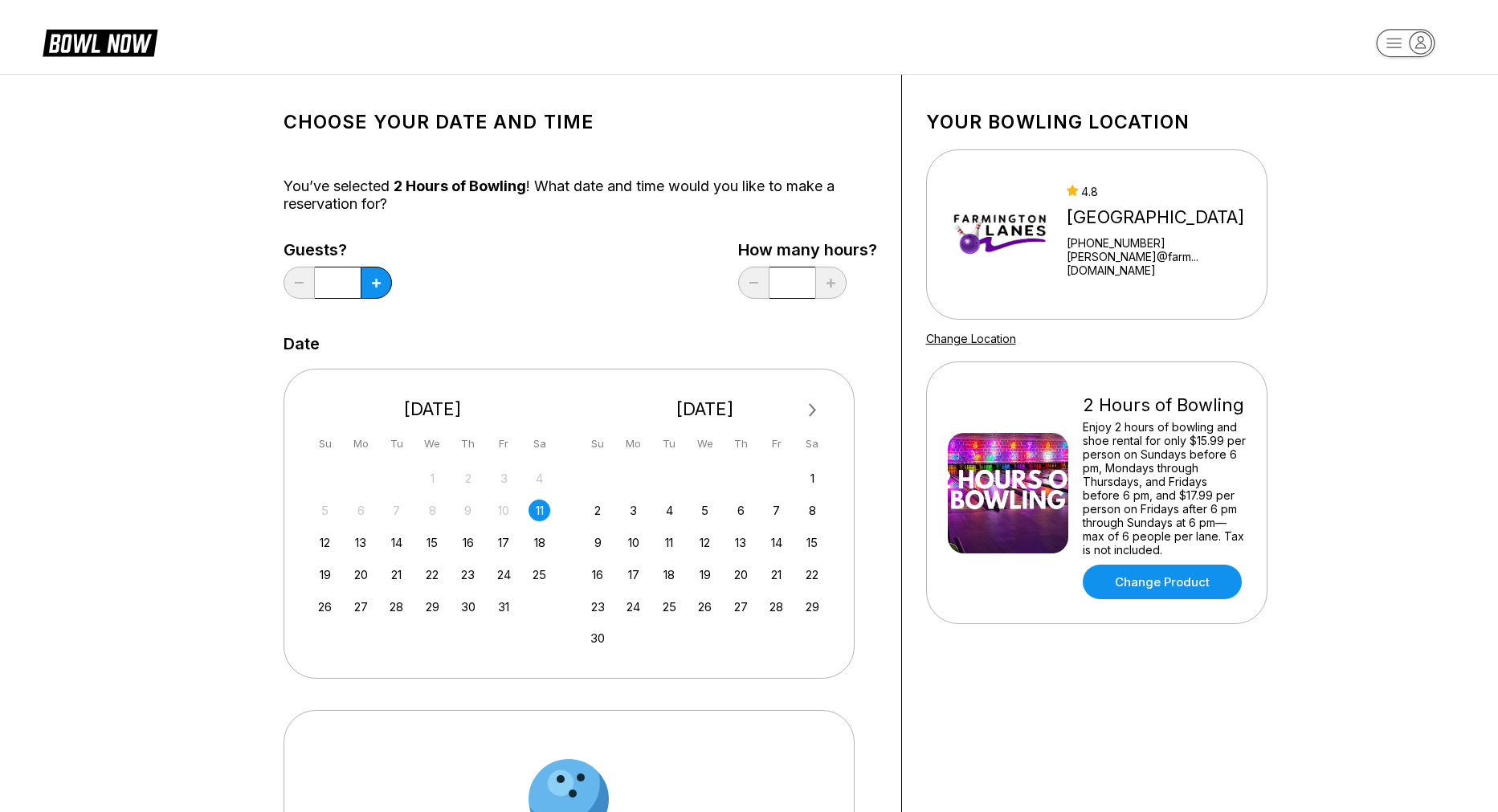  Describe the element at coordinates (432, 542) in the screenshot. I see `div: Choose Wednesday, October 15th, 2025` at that location.